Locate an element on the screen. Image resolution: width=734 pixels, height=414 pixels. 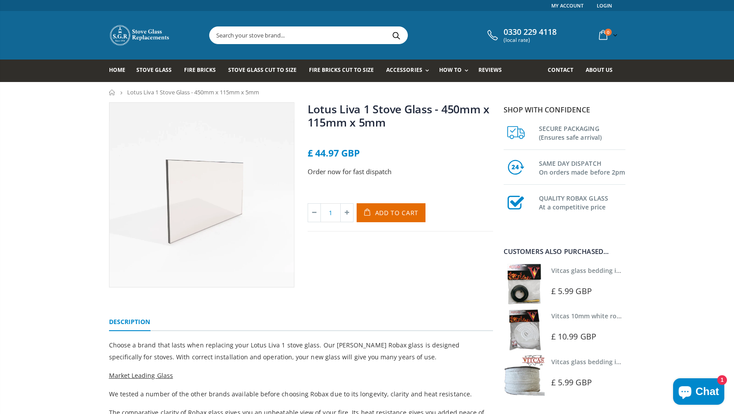
span: We tested a number of the other brands available before choosing Robax due to its longevity, clar... is located at coordinates (290, 394).